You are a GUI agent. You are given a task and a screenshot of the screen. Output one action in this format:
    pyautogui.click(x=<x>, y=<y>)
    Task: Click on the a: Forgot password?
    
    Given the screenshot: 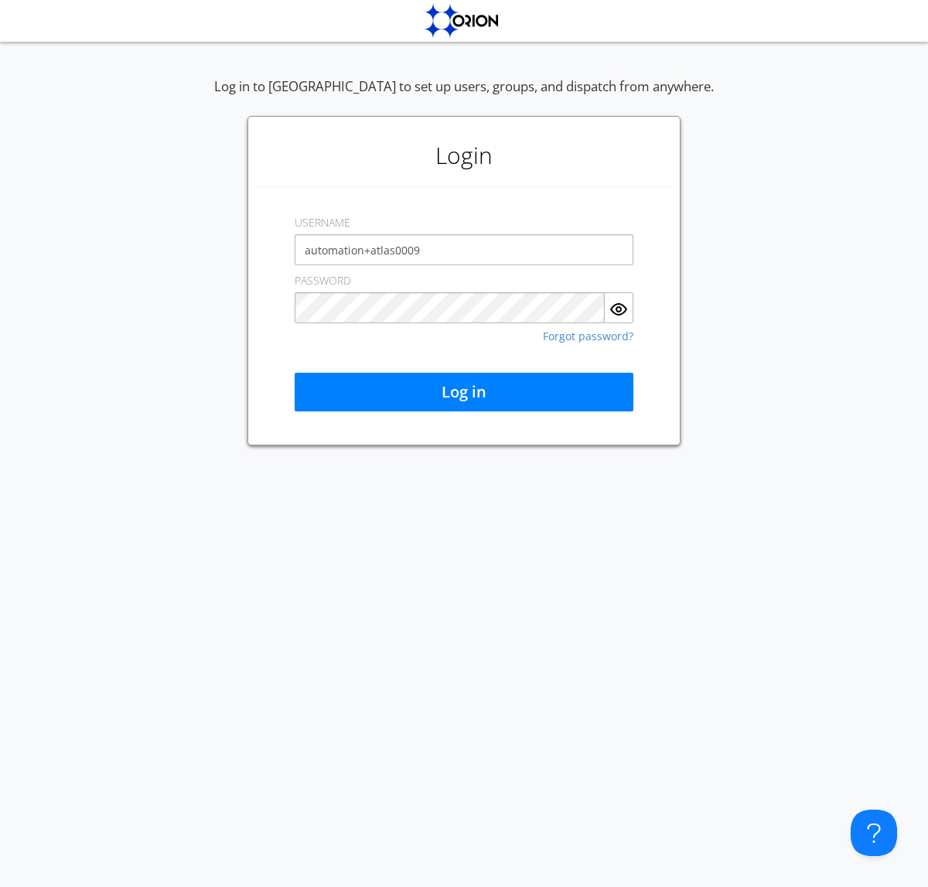 What is the action you would take?
    pyautogui.click(x=587, y=336)
    